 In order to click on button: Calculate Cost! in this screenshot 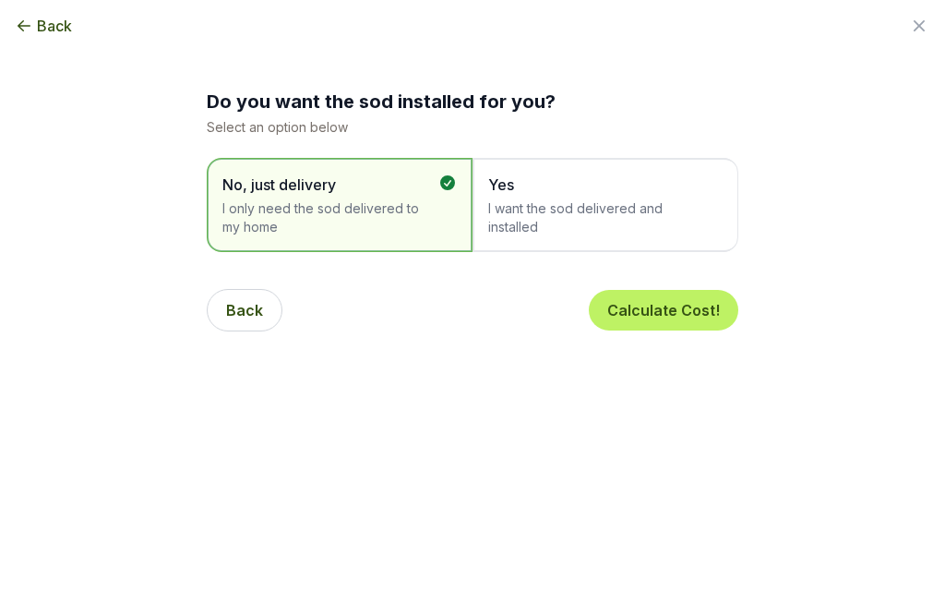, I will do `click(664, 310)`.